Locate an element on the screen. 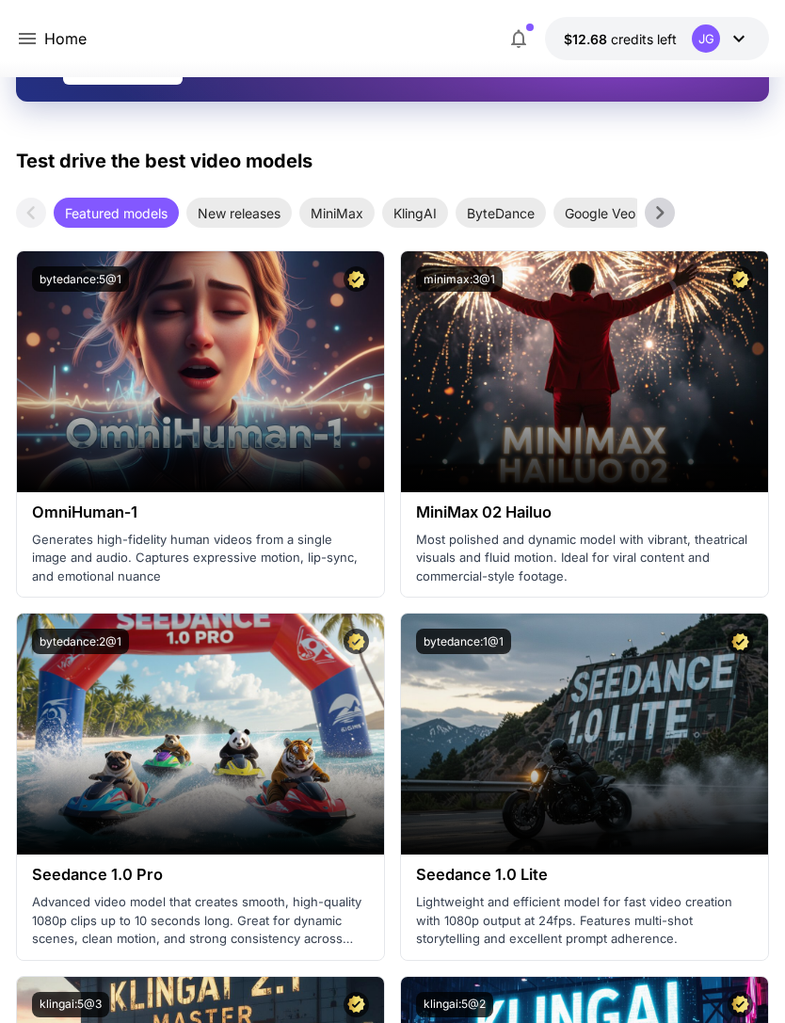  button: $12.68212JG is located at coordinates (657, 39).